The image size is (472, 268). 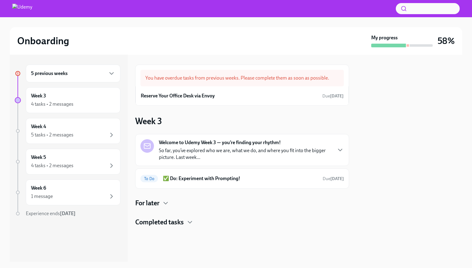 What do you see at coordinates (42, 196) in the screenshot?
I see `div: 1 message` at bounding box center [42, 196].